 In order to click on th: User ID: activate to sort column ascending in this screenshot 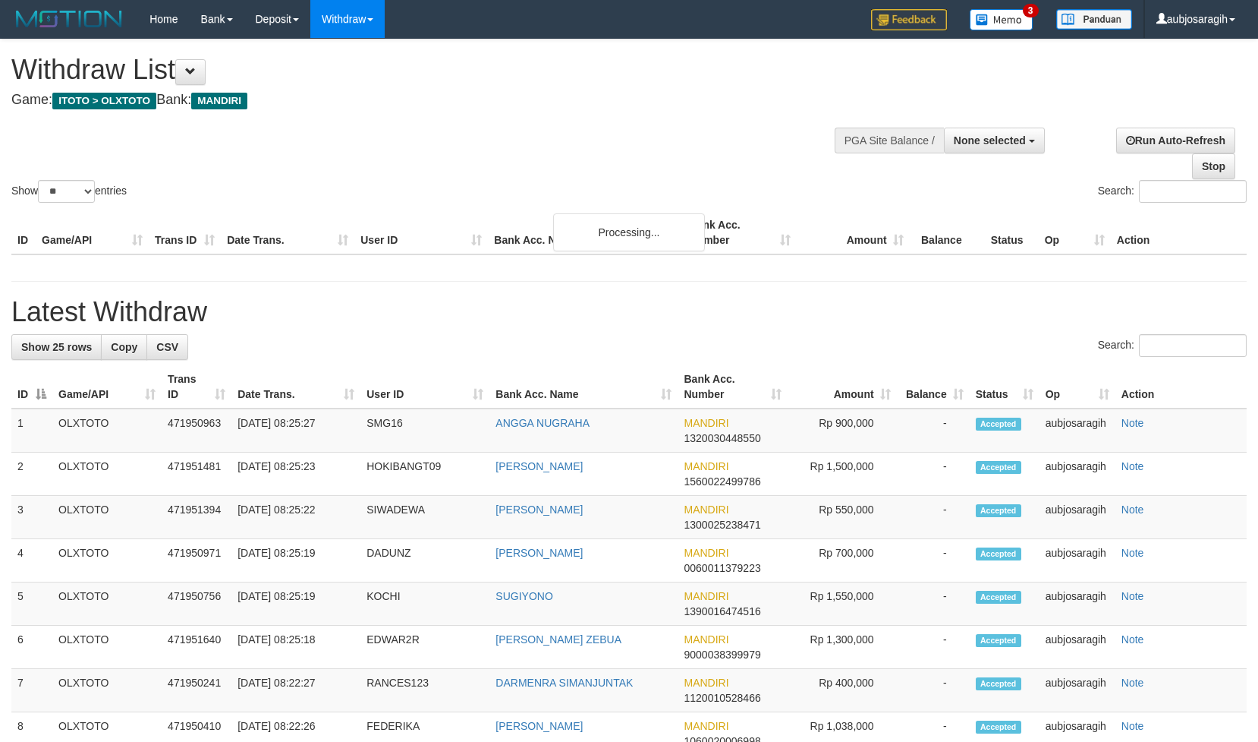, I will do `click(425, 386)`.